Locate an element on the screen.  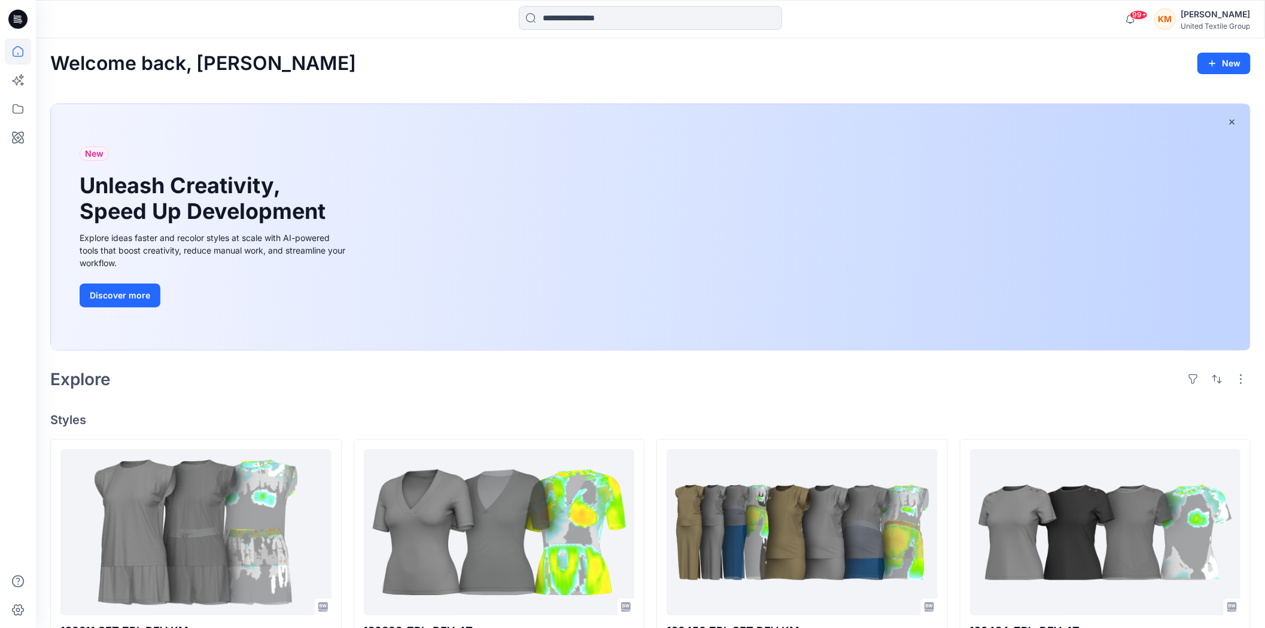
a: 120434_ZPL_DEV_AT is located at coordinates (1105, 533).